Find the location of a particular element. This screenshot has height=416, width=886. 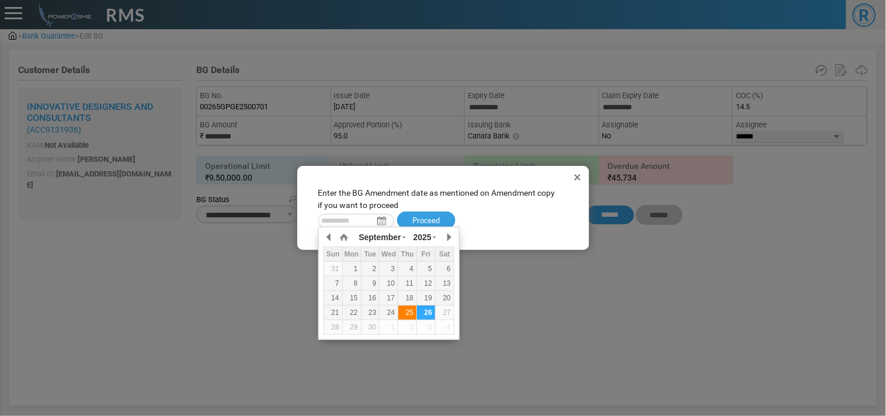

div: 22 is located at coordinates (352, 312).